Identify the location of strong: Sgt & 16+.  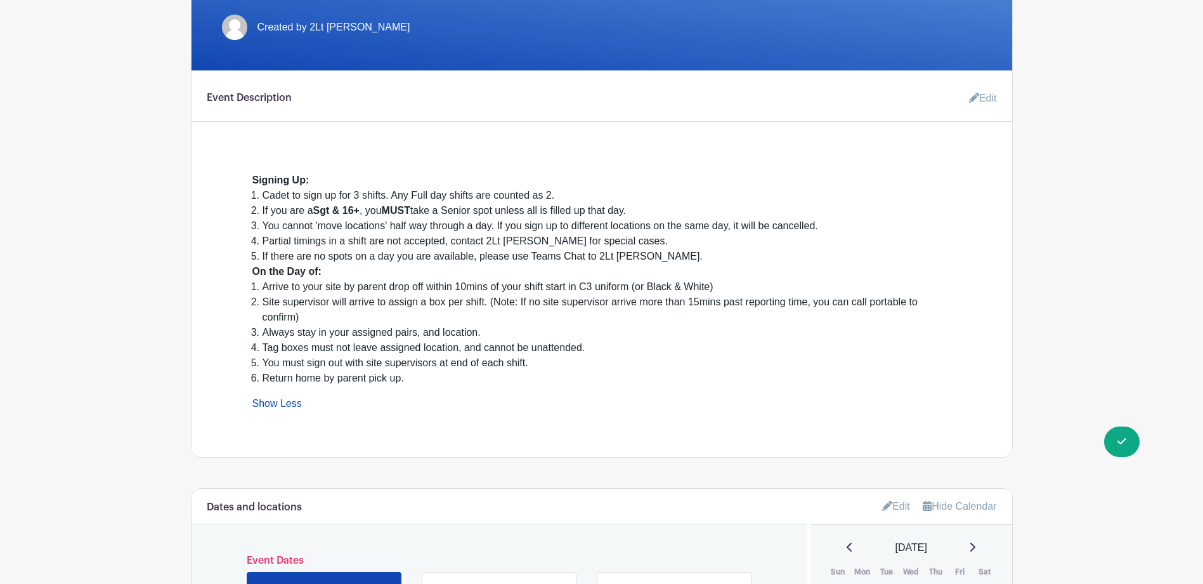
(336, 210).